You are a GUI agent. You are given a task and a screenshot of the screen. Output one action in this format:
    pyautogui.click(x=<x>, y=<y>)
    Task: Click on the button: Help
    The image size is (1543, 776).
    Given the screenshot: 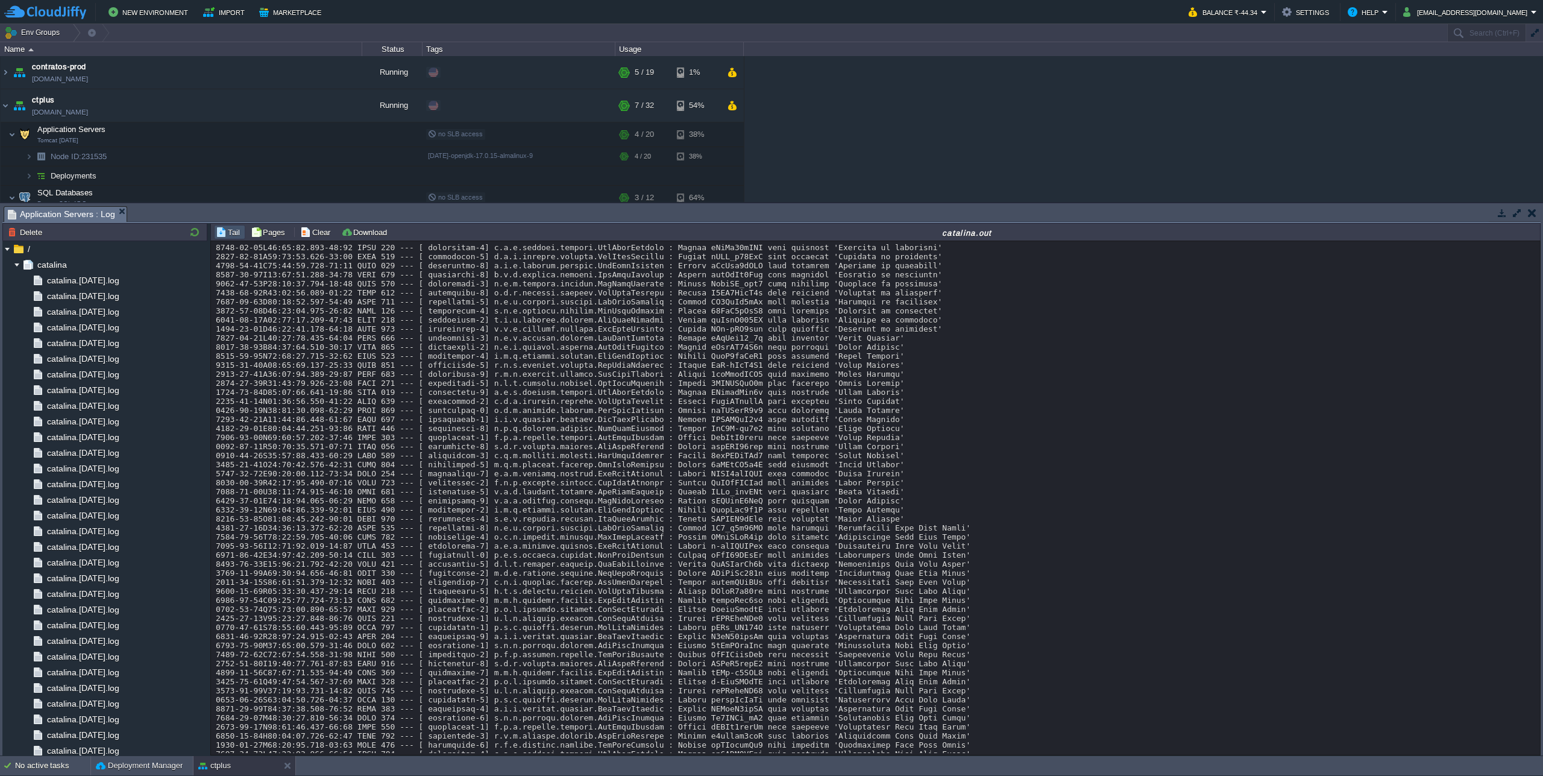 What is the action you would take?
    pyautogui.click(x=1365, y=12)
    